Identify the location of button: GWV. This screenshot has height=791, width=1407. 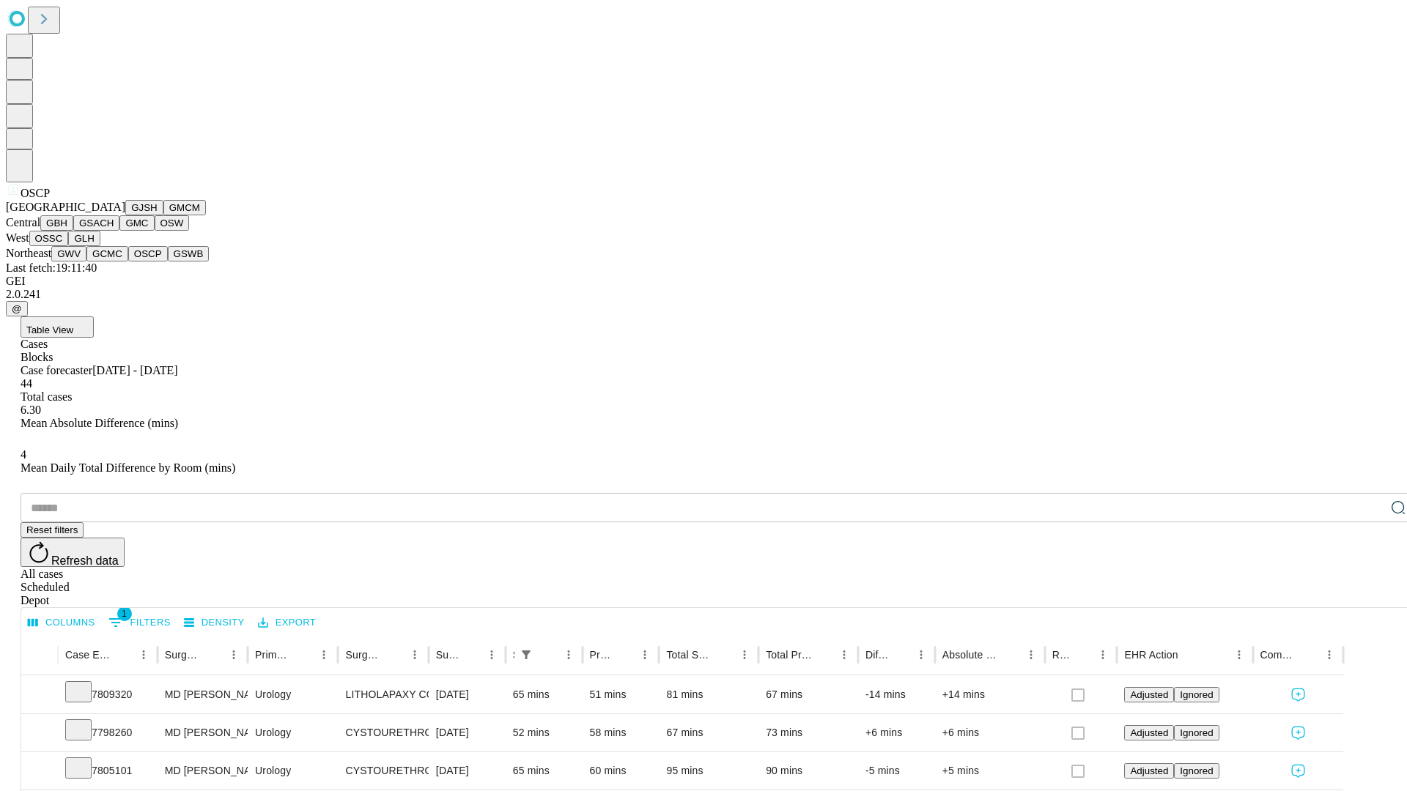
(69, 253).